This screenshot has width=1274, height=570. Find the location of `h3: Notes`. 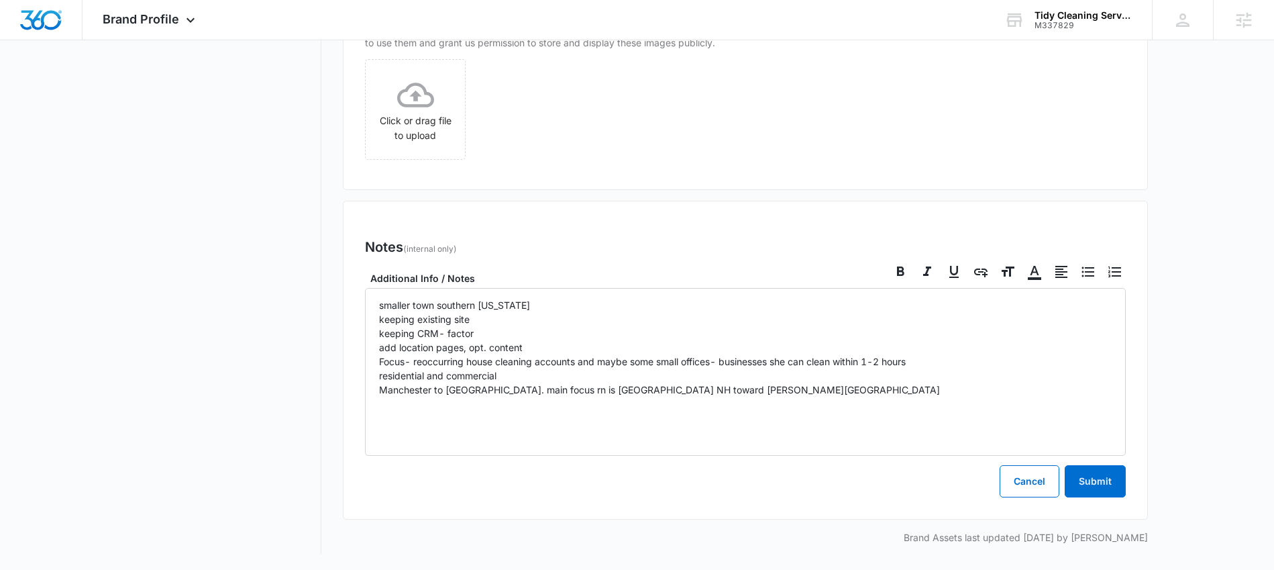

h3: Notes is located at coordinates (411, 247).